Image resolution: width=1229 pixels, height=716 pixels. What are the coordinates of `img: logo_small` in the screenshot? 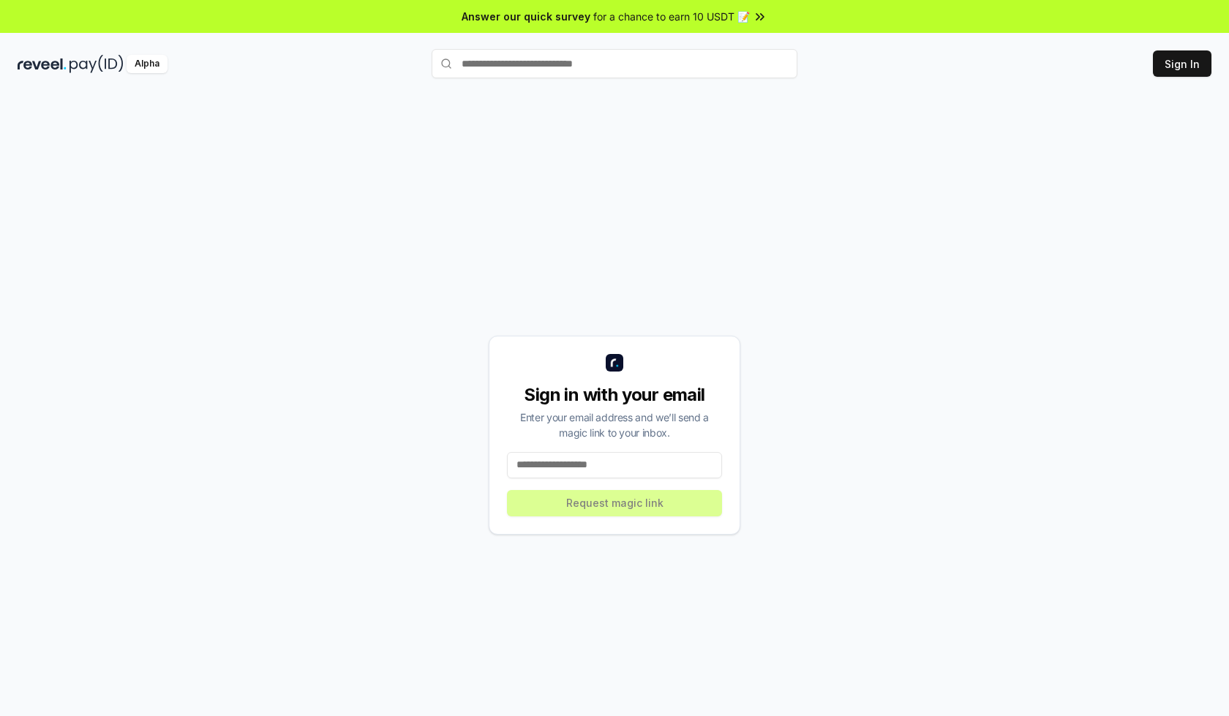 It's located at (614, 363).